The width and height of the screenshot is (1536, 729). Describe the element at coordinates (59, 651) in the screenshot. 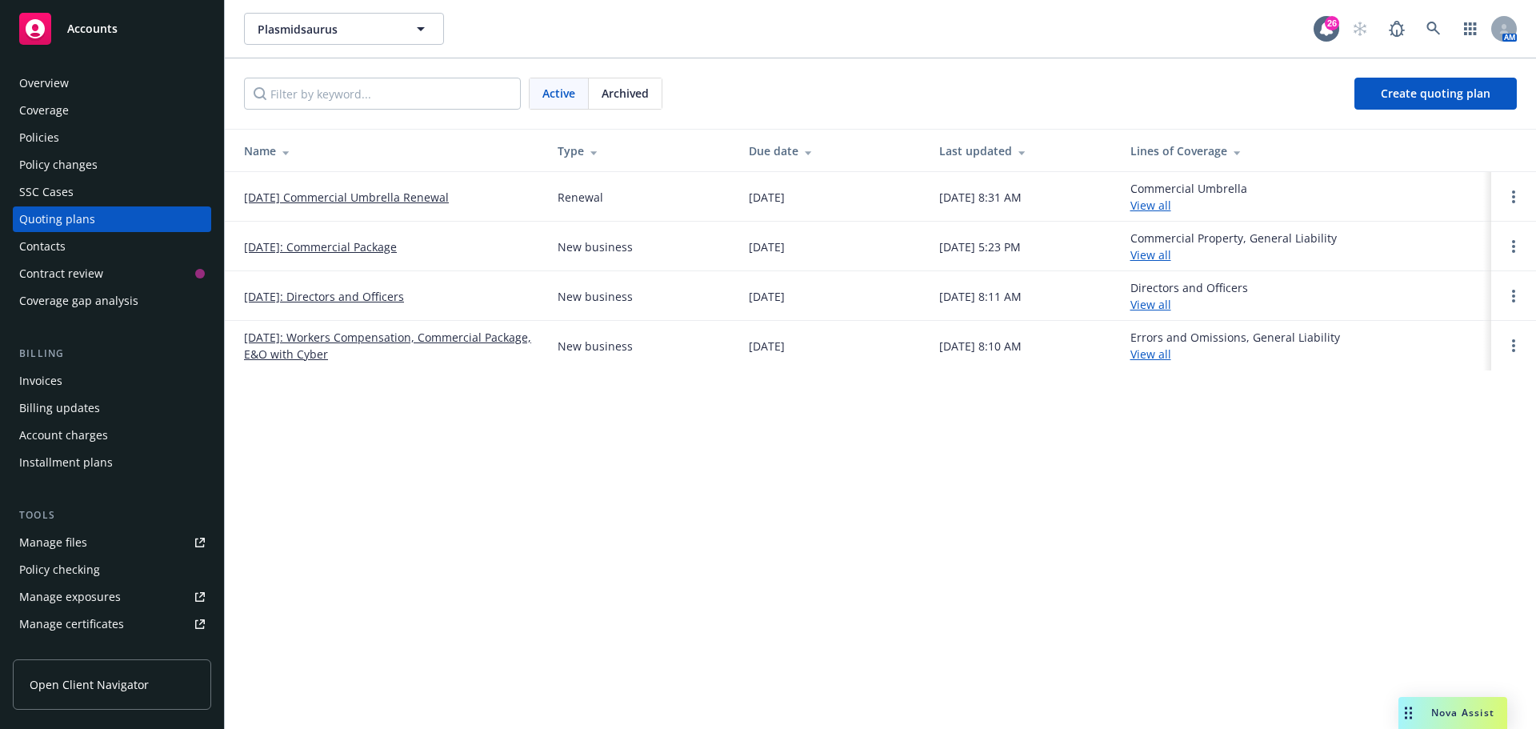

I see `div: Manage claims` at that location.